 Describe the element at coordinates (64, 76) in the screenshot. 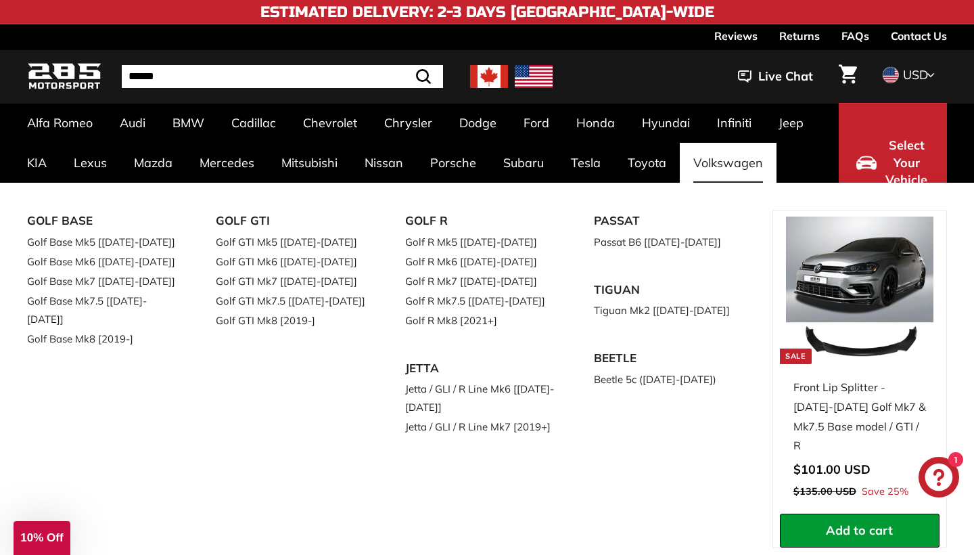

I see `img: Logo_285_Motorsport_areodynamics_components` at that location.